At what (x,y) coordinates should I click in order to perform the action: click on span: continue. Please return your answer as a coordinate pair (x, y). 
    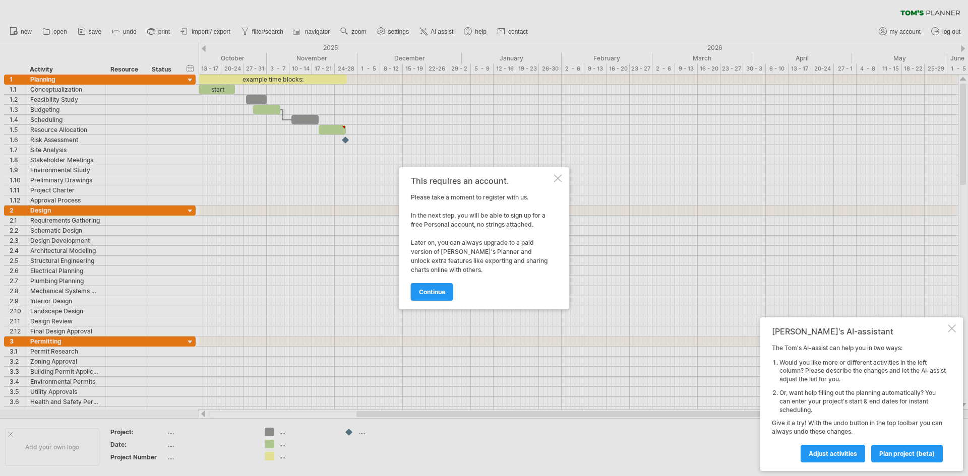
    Looking at the image, I should click on (432, 292).